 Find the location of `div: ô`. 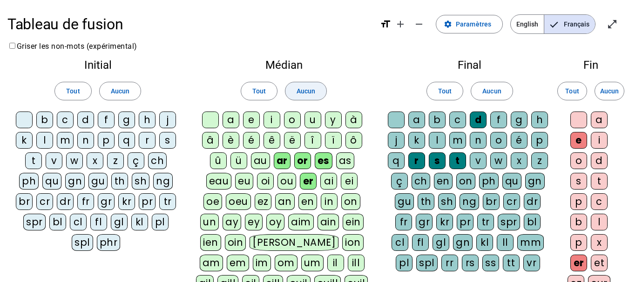

div: ô is located at coordinates (354, 141).